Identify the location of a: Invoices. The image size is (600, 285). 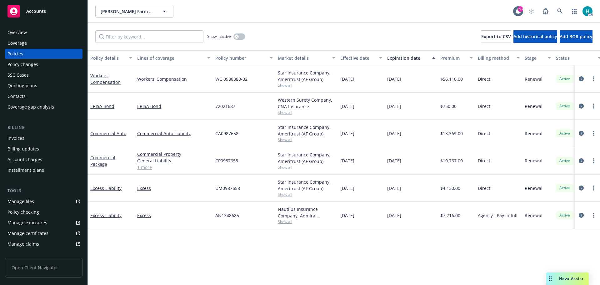
(44, 138).